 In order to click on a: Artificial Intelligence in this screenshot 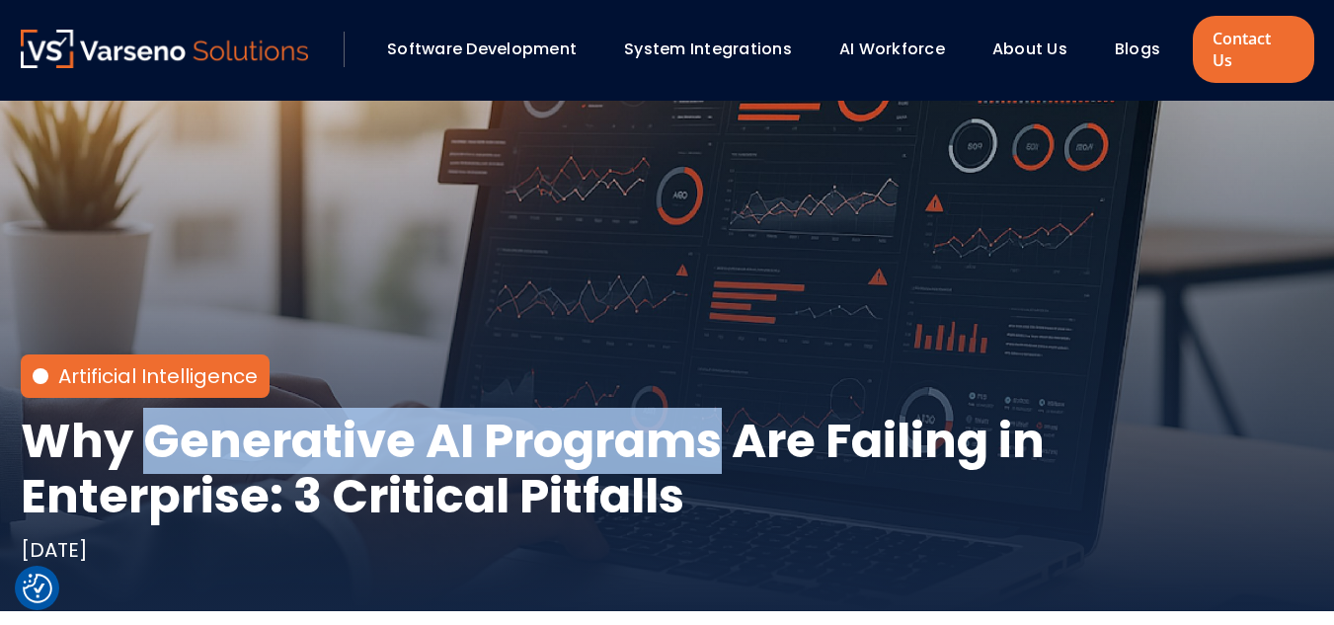, I will do `click(158, 376)`.